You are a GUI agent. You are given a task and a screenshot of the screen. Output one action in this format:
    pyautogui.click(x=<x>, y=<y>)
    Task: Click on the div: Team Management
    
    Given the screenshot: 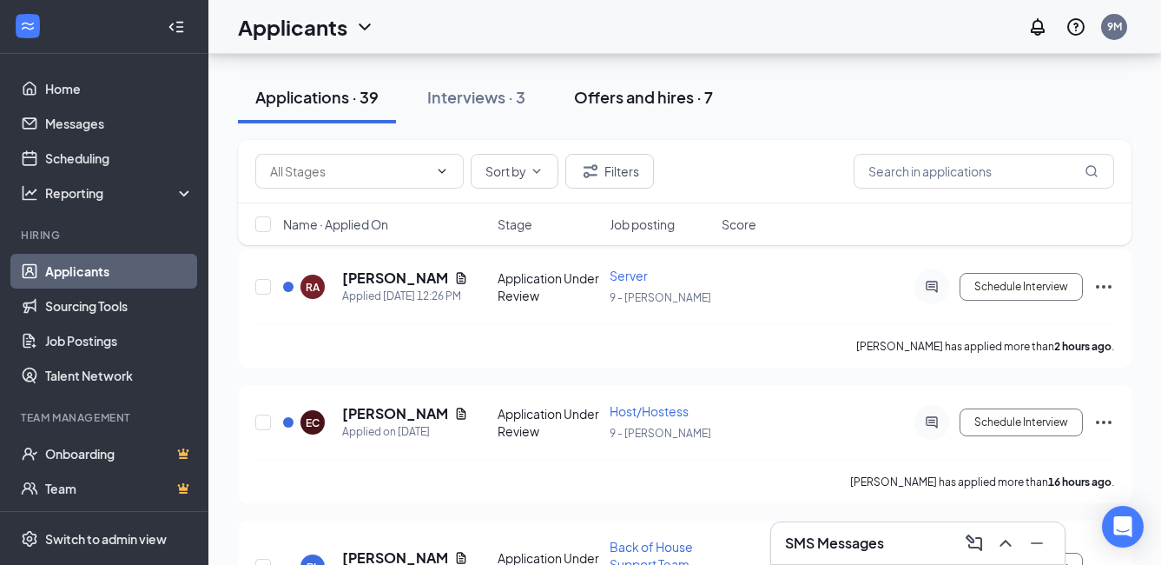 What is the action you would take?
    pyautogui.click(x=105, y=417)
    